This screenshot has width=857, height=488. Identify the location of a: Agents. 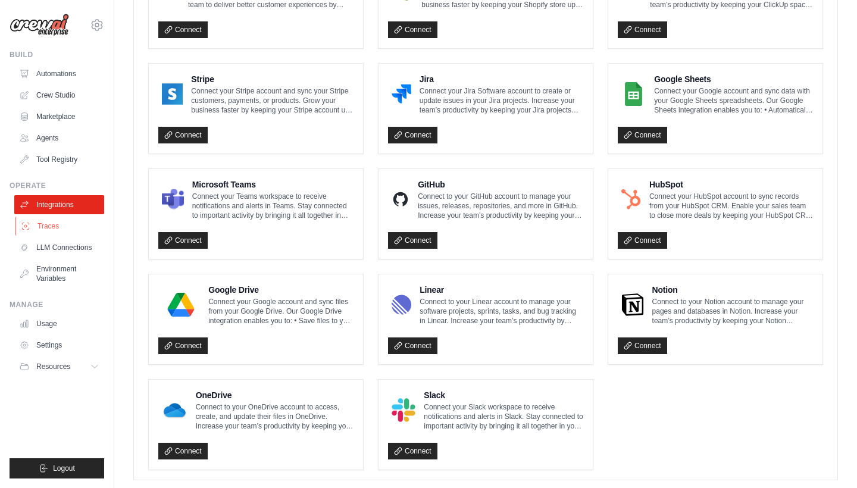
(59, 138).